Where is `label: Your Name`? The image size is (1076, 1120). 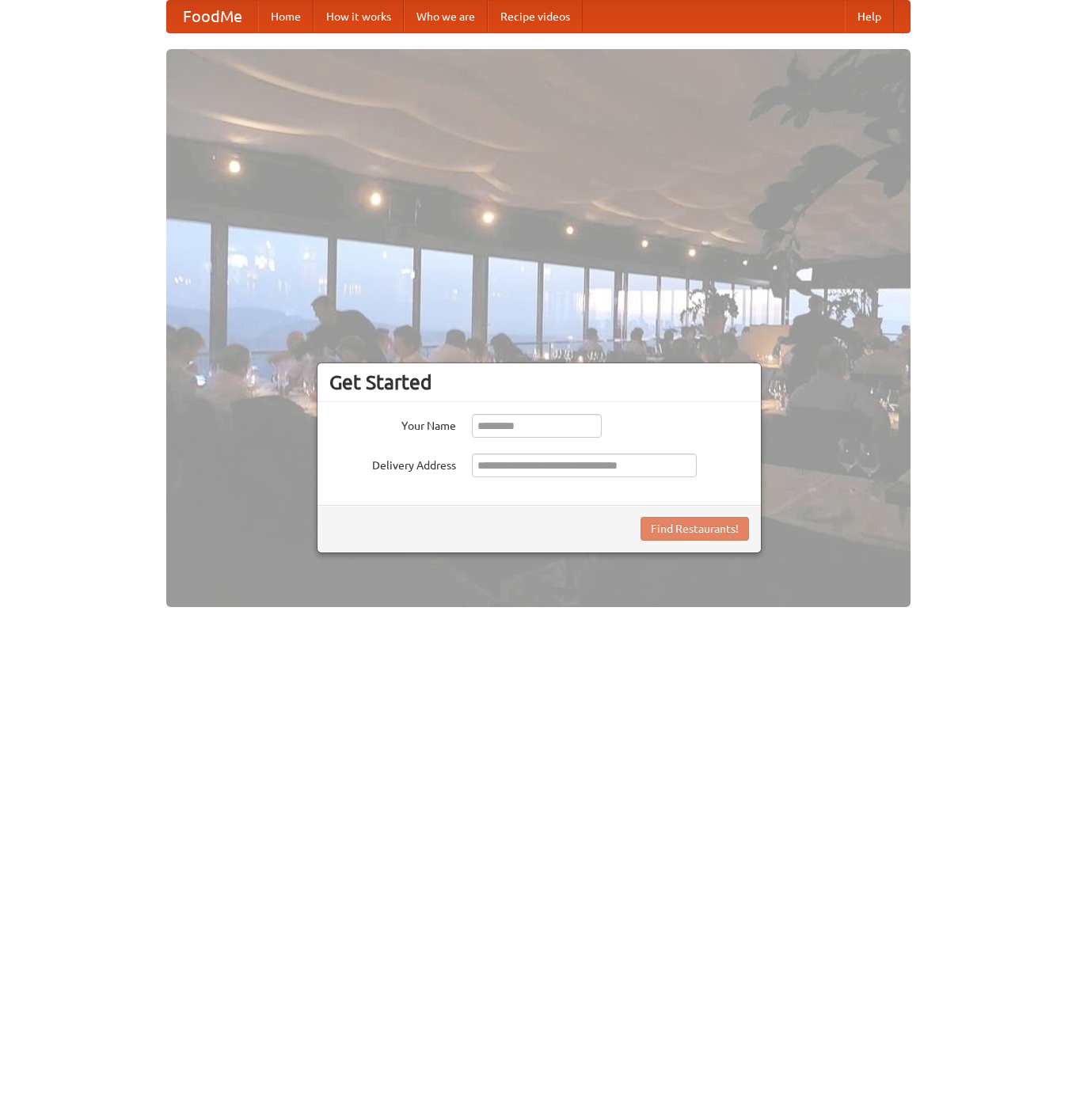
label: Your Name is located at coordinates (392, 424).